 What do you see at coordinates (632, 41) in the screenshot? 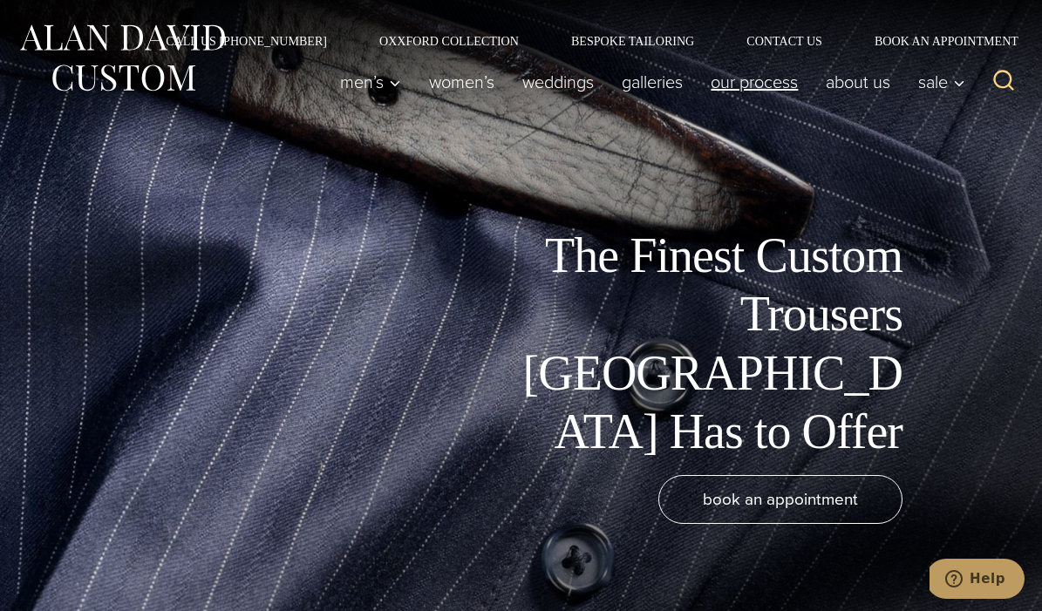
I see `a: Bespoke Tailoring` at bounding box center [632, 41].